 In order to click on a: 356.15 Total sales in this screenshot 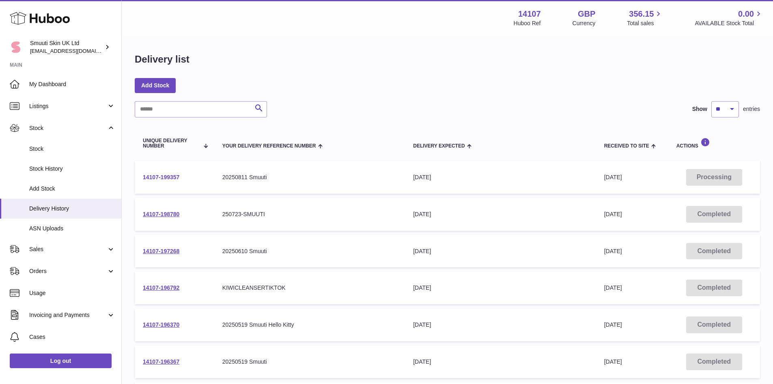, I will do `click(645, 18)`.